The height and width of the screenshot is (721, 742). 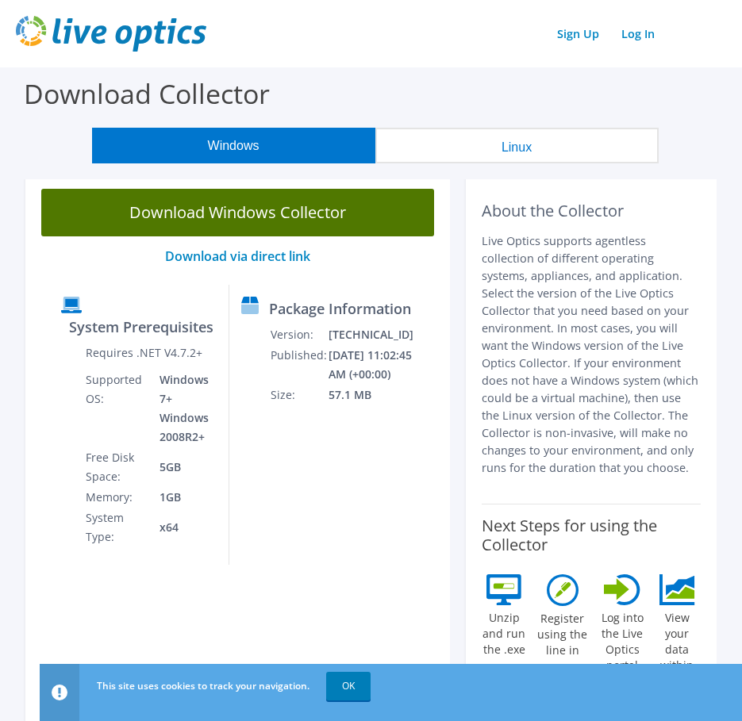 I want to click on td: 57.1 MB, so click(x=371, y=395).